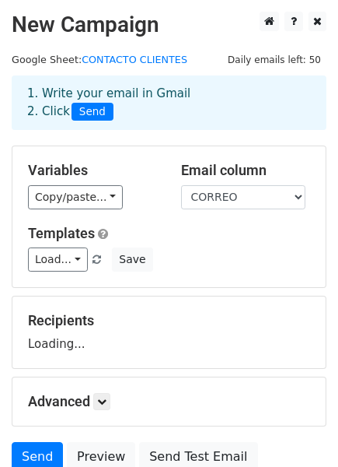 The image size is (338, 467). What do you see at coordinates (246, 170) in the screenshot?
I see `h5: Email column` at bounding box center [246, 170].